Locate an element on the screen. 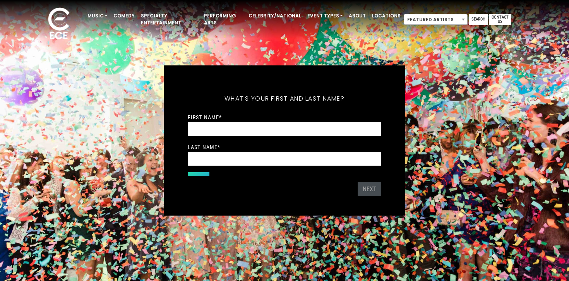 This screenshot has height=281, width=569. a: Contact Us is located at coordinates (500, 19).